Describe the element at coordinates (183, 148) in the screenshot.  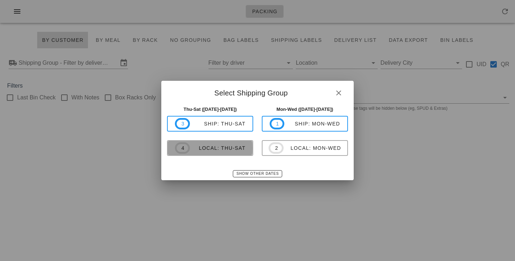
I see `span: 4` at that location.